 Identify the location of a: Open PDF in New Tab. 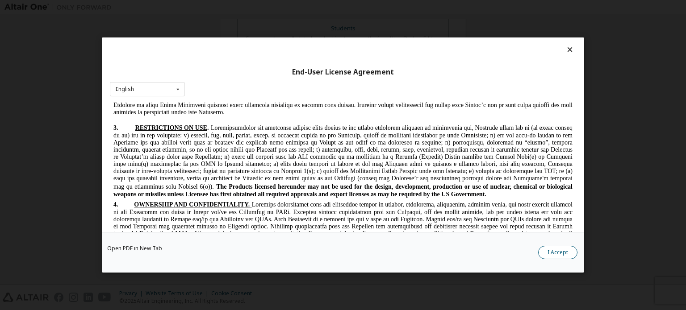
(134, 249).